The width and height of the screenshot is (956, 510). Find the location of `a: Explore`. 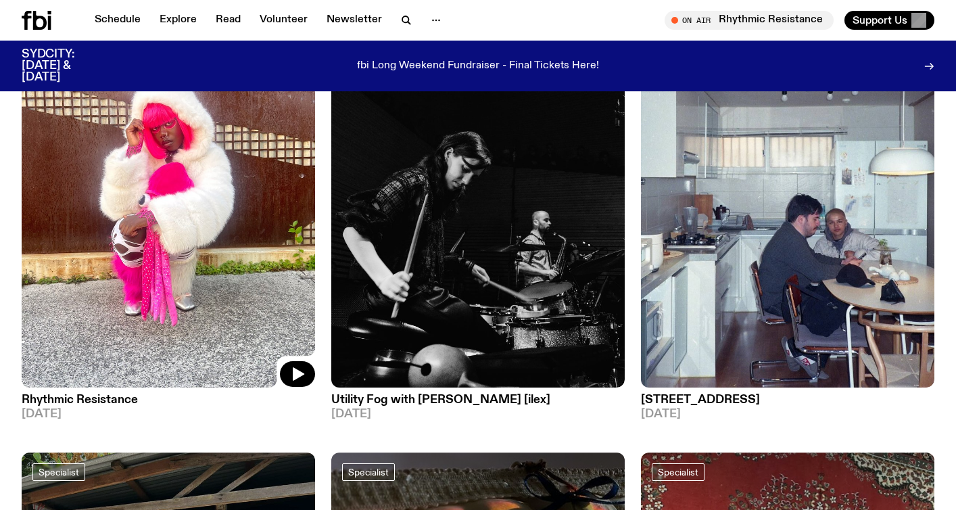

a: Explore is located at coordinates (178, 20).